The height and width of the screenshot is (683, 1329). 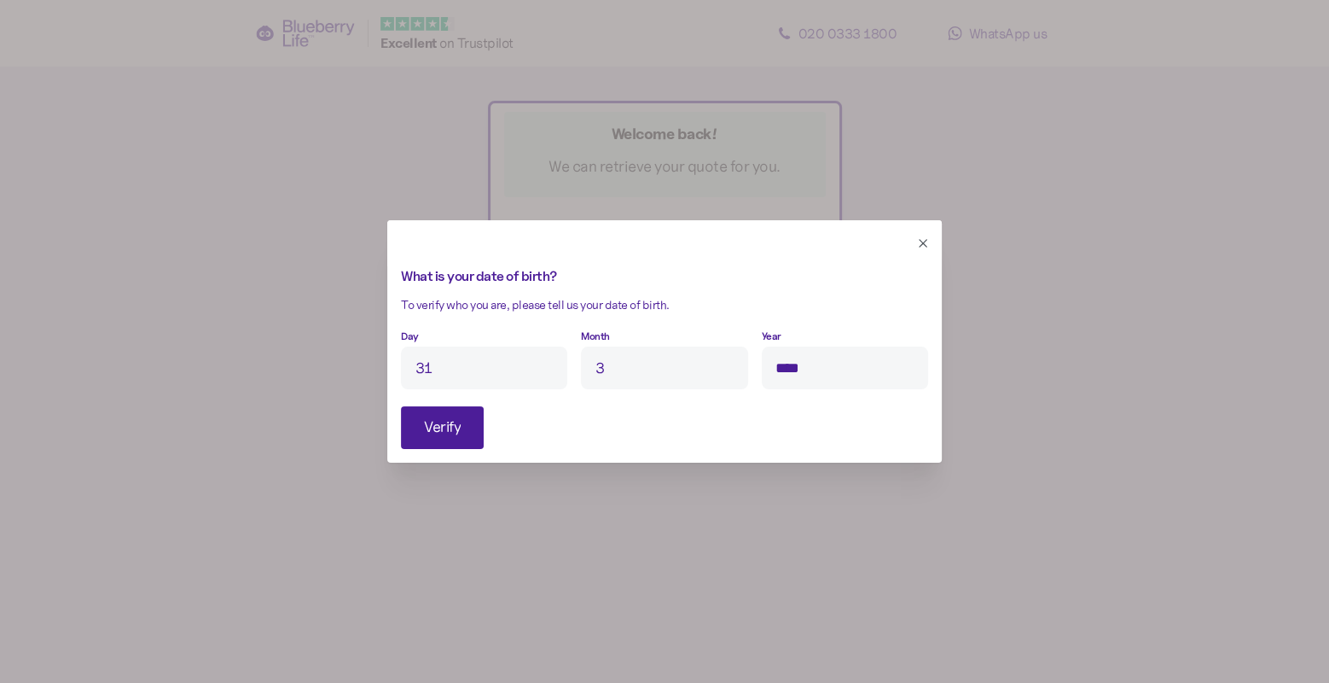 What do you see at coordinates (665, 305) in the screenshot?
I see `div: To verify who you are, please tell us your date of birth.` at bounding box center [665, 305].